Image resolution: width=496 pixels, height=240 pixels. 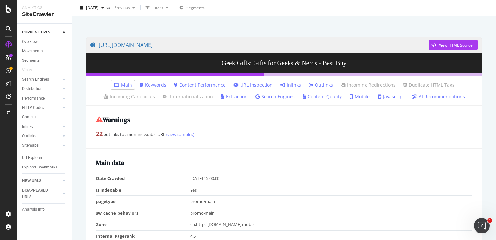 What do you see at coordinates (284, 134) in the screenshot?
I see `div: outlinks to a non-indexable URL` at bounding box center [284, 134].